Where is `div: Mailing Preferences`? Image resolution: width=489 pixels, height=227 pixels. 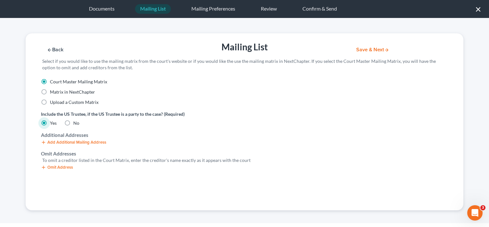 div: Mailing Preferences is located at coordinates (213, 9).